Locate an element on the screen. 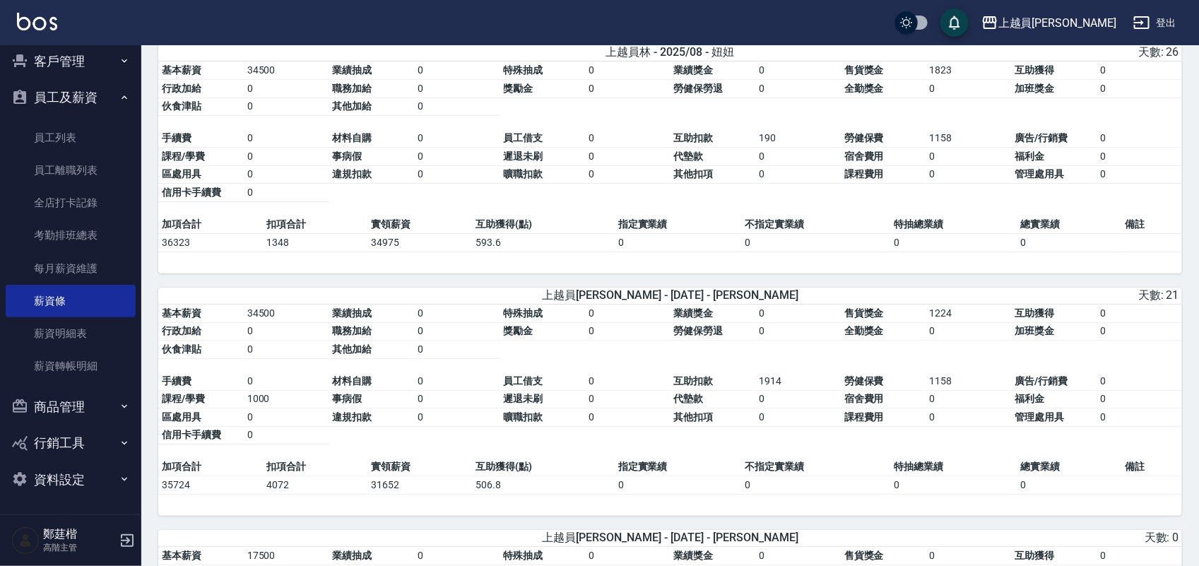 Image resolution: width=1199 pixels, height=566 pixels. td: 扣項合計 is located at coordinates (315, 225).